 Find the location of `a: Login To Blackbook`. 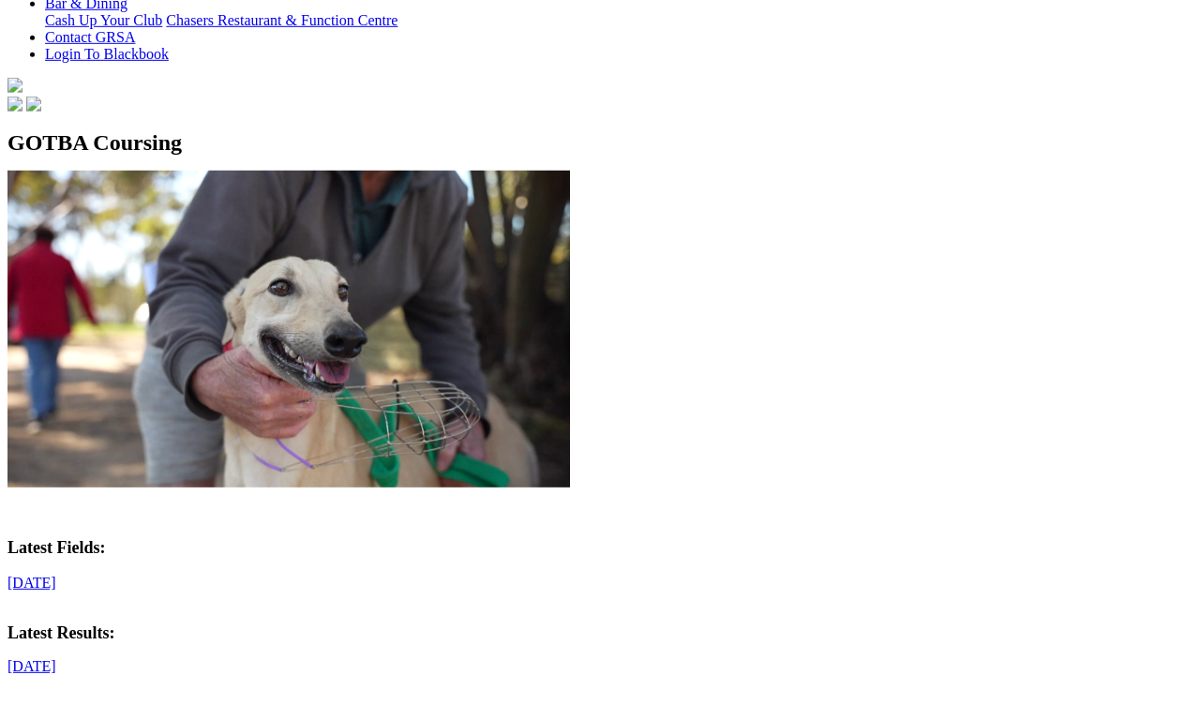

a: Login To Blackbook is located at coordinates (107, 53).